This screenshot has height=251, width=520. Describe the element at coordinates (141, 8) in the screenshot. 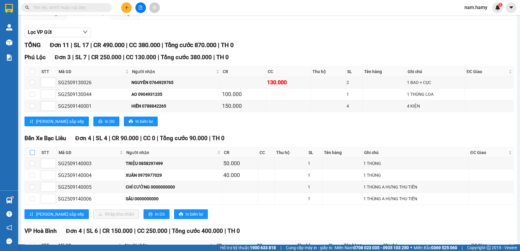

I see `span: file-add` at that location.